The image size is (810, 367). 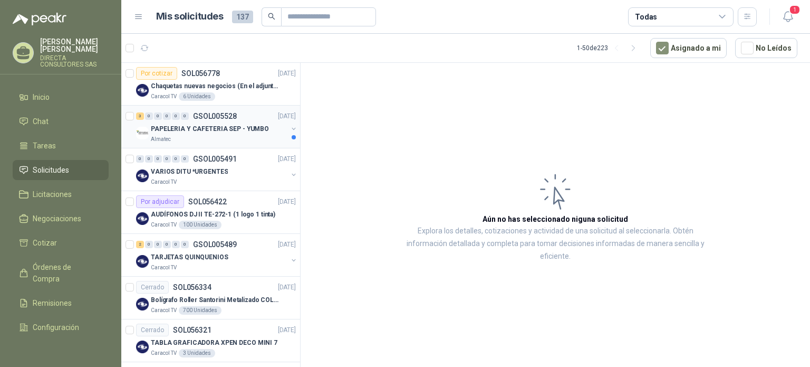 I want to click on a: Cotizar, so click(x=61, y=243).